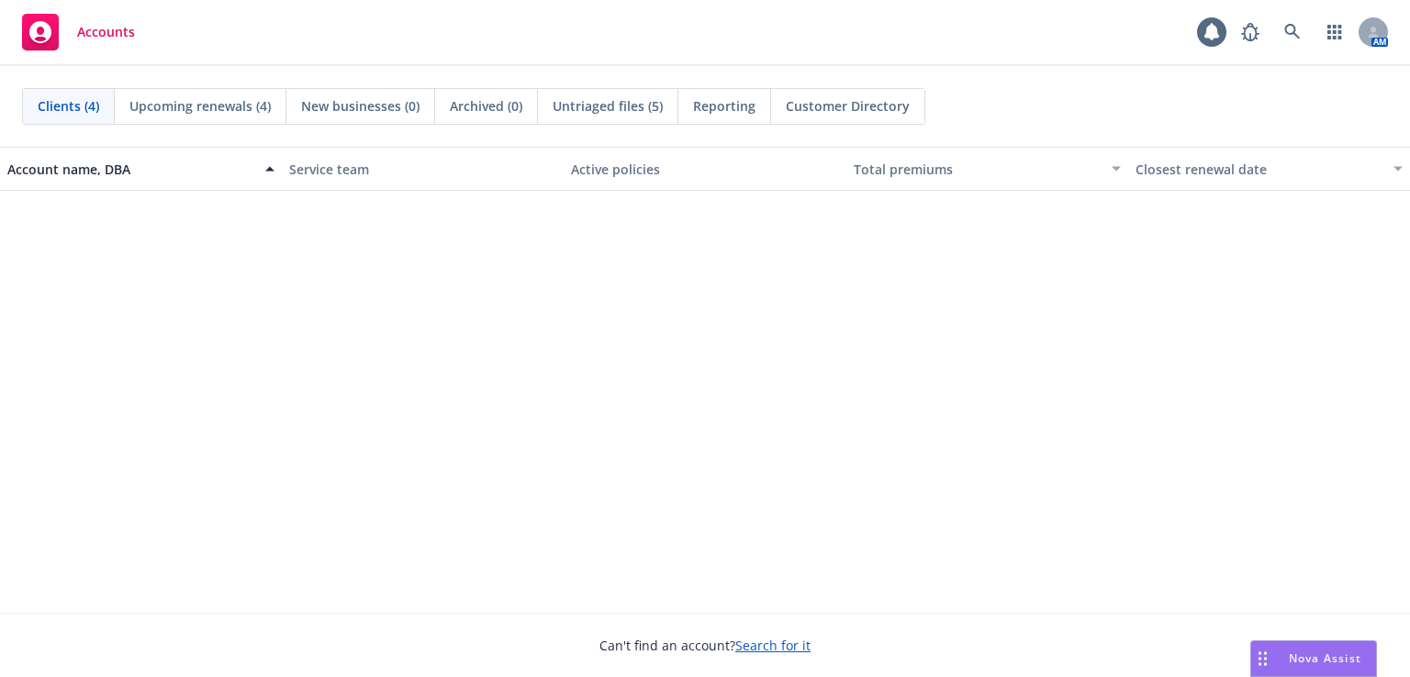 Image resolution: width=1410 pixels, height=677 pixels. What do you see at coordinates (987, 169) in the screenshot?
I see `button: Total premiums` at bounding box center [987, 169].